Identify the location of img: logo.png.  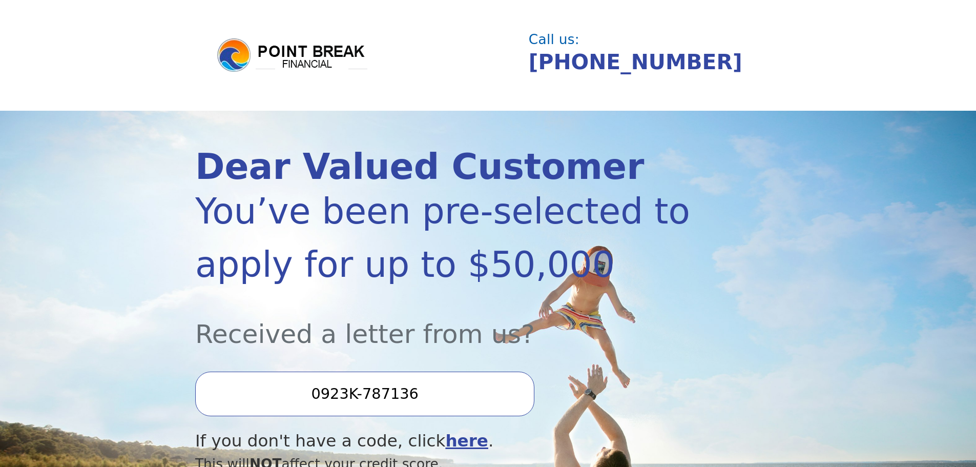
(293, 55).